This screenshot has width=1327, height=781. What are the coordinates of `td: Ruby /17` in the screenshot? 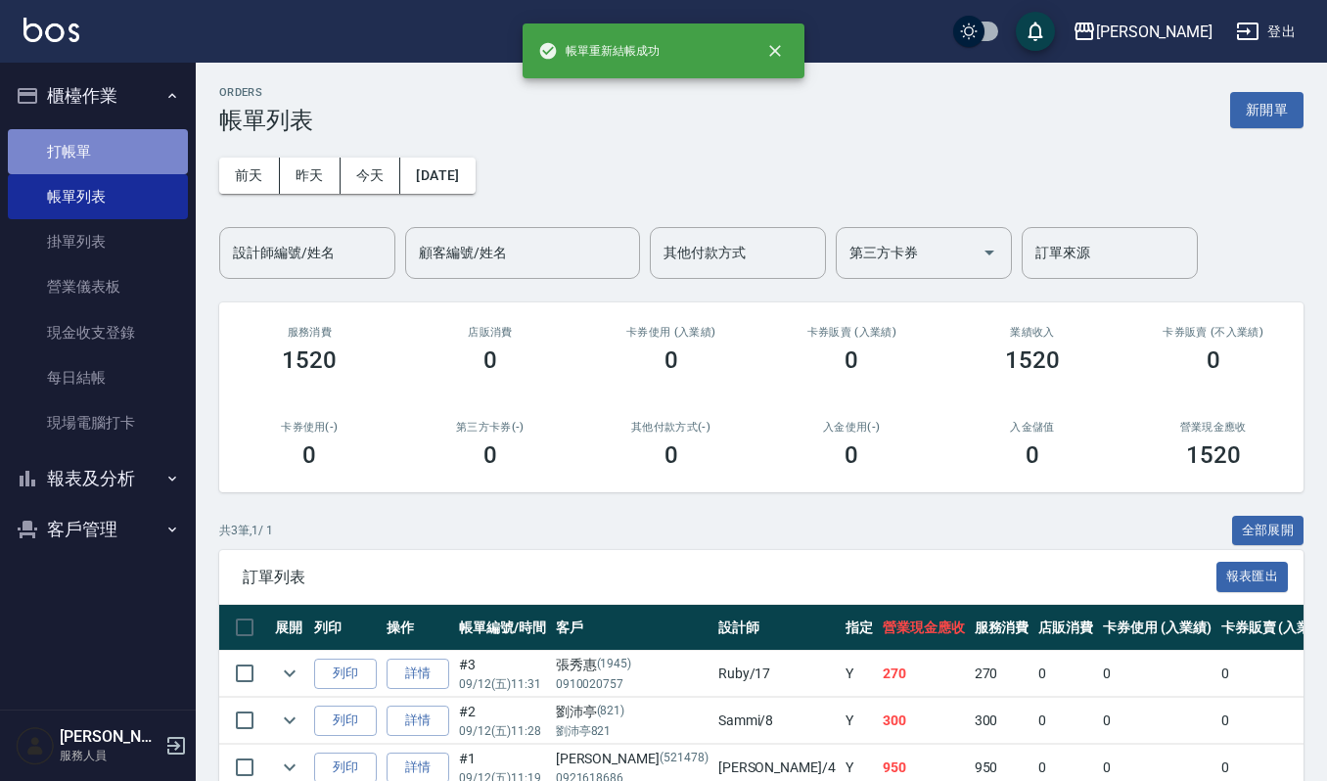 It's located at (777, 673).